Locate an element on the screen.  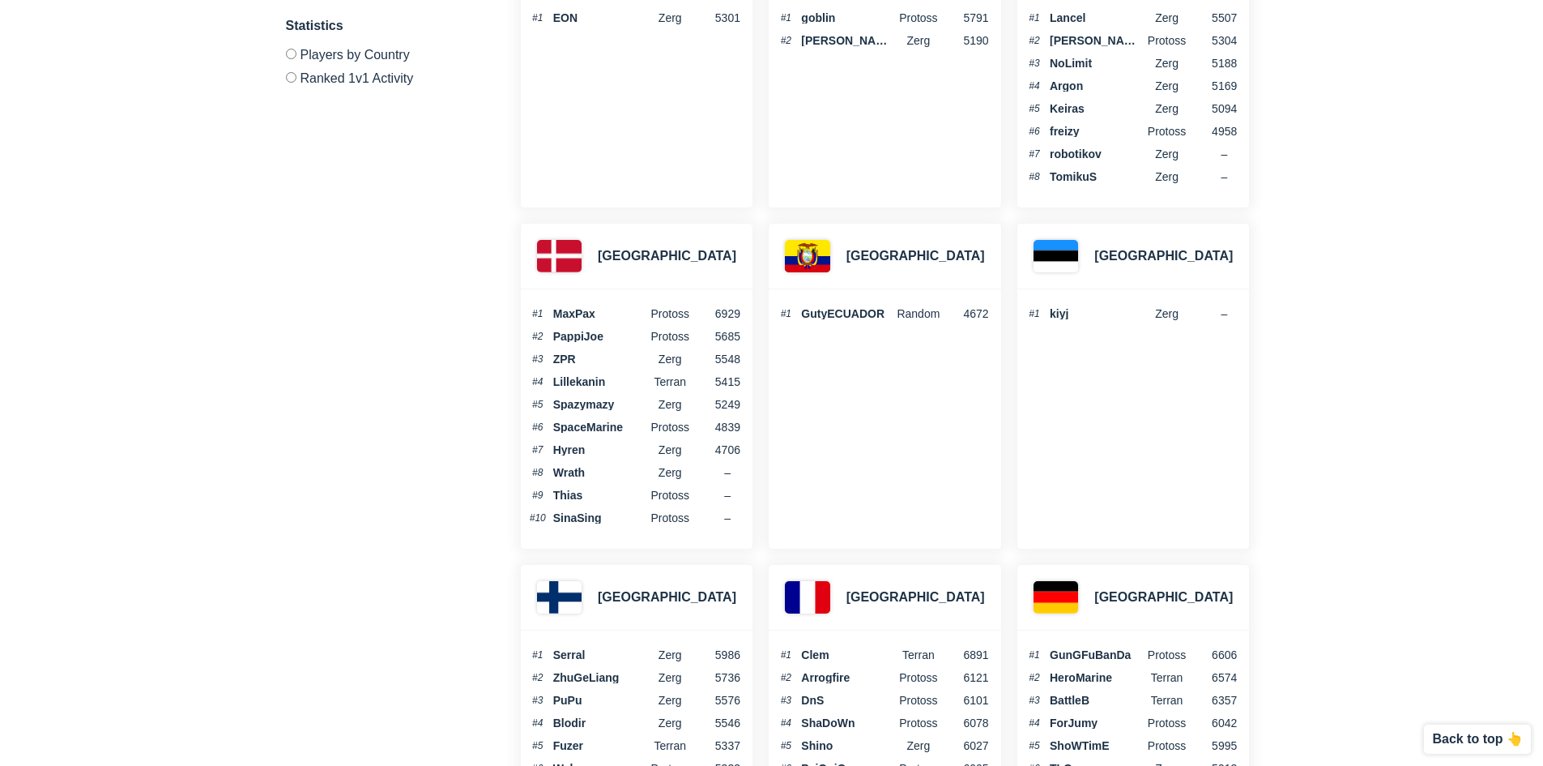
span: ZhuGeLiang is located at coordinates (600, 677).